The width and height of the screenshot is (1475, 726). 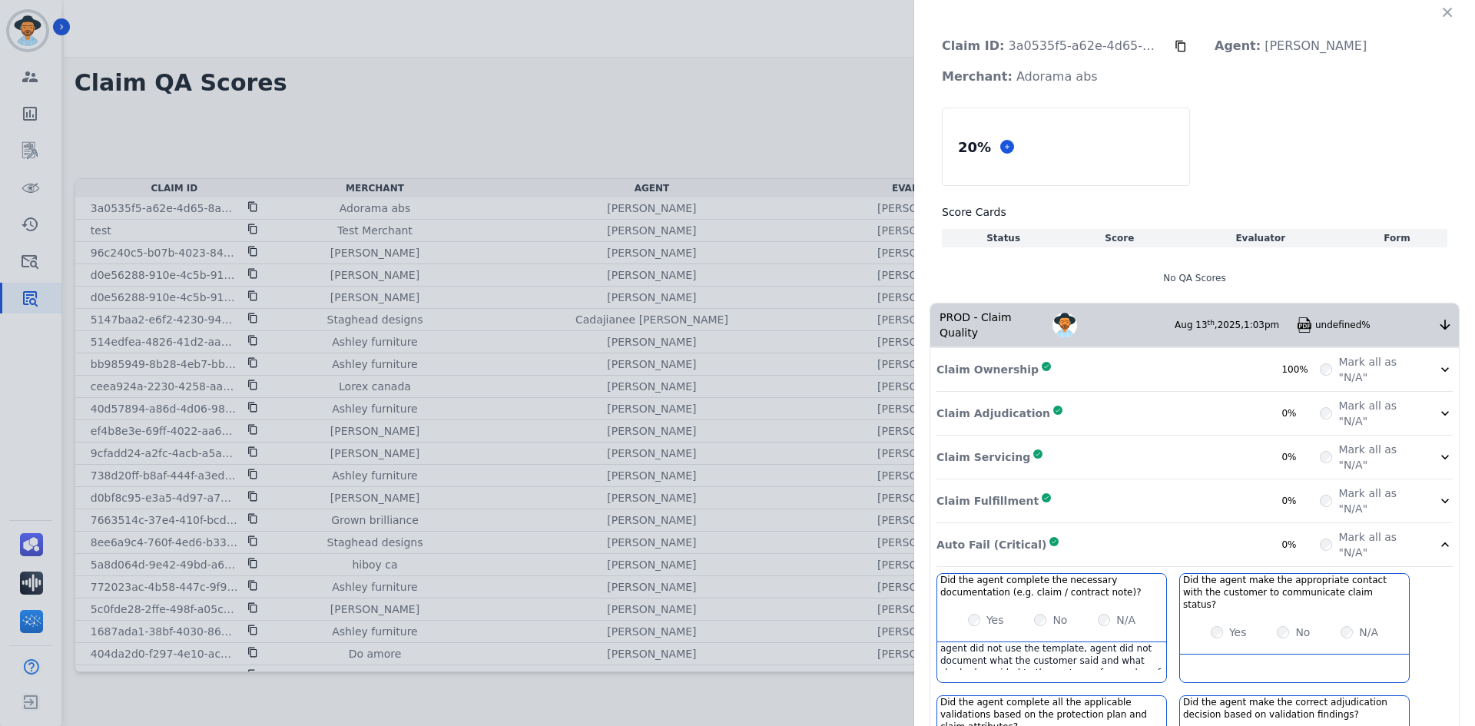 I want to click on sup: th, so click(x=1211, y=323).